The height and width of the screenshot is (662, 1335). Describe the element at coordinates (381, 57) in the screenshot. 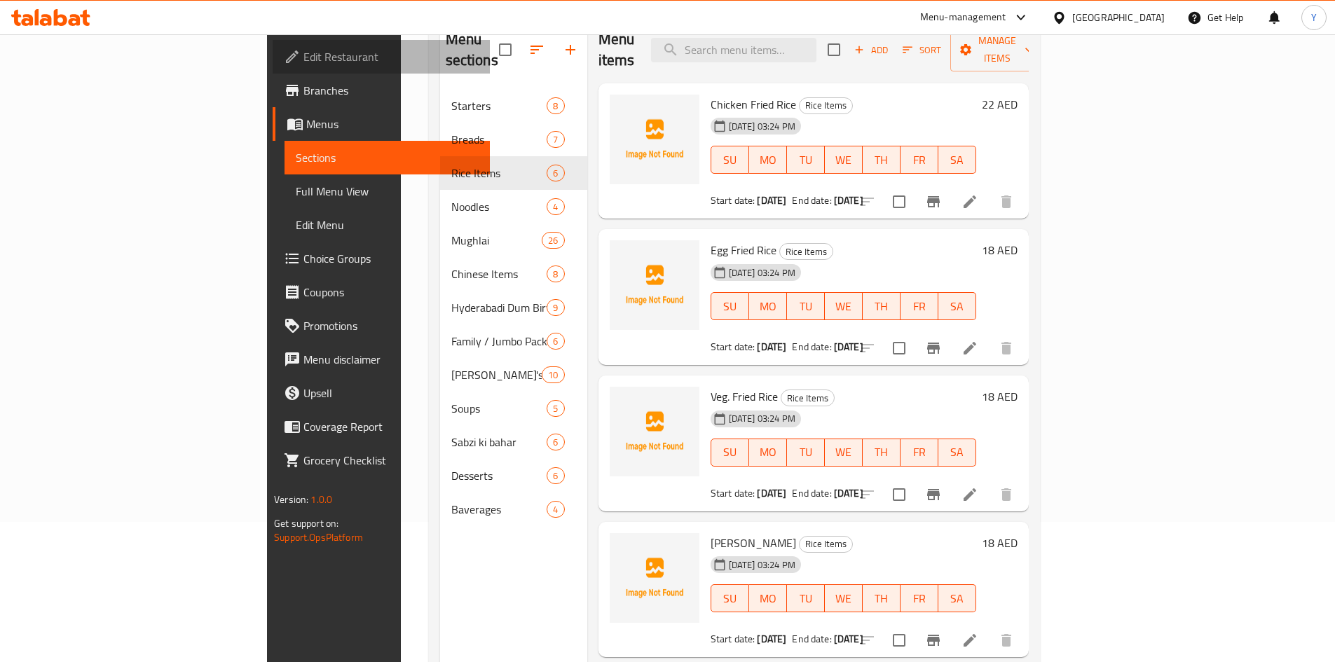

I see `a: Edit Restaurant` at that location.